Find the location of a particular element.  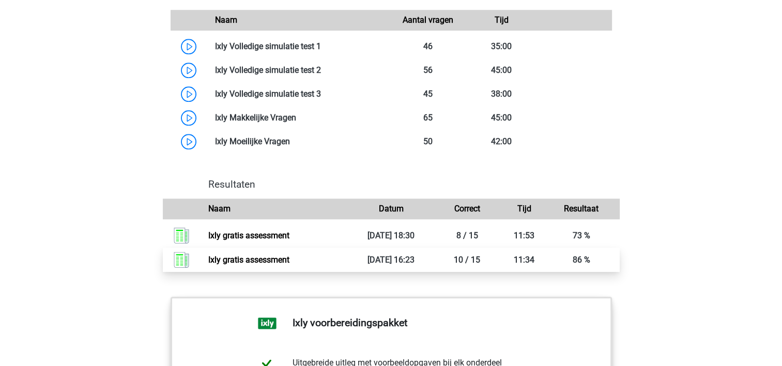

div: Datum is located at coordinates (391, 209).